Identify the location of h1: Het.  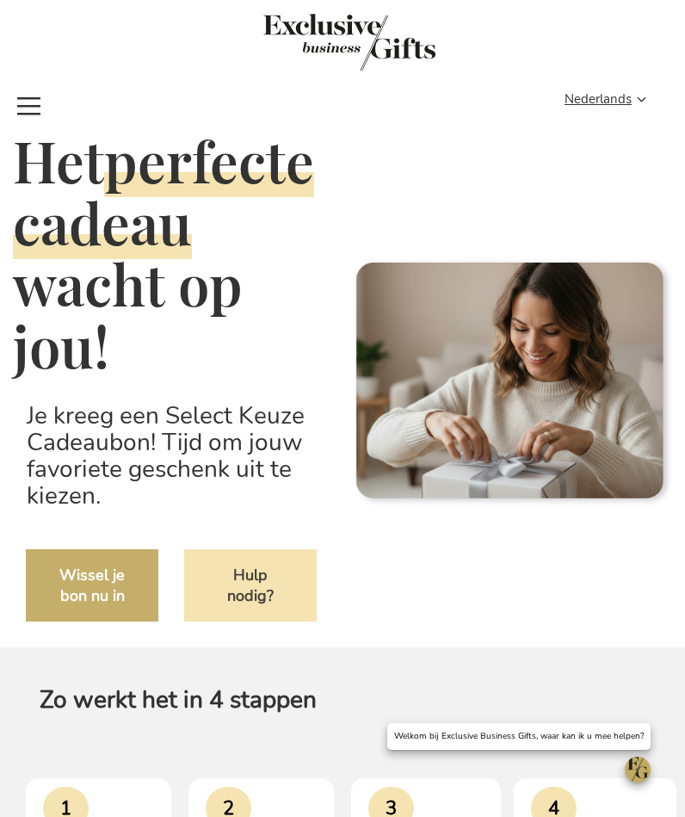
(171, 253).